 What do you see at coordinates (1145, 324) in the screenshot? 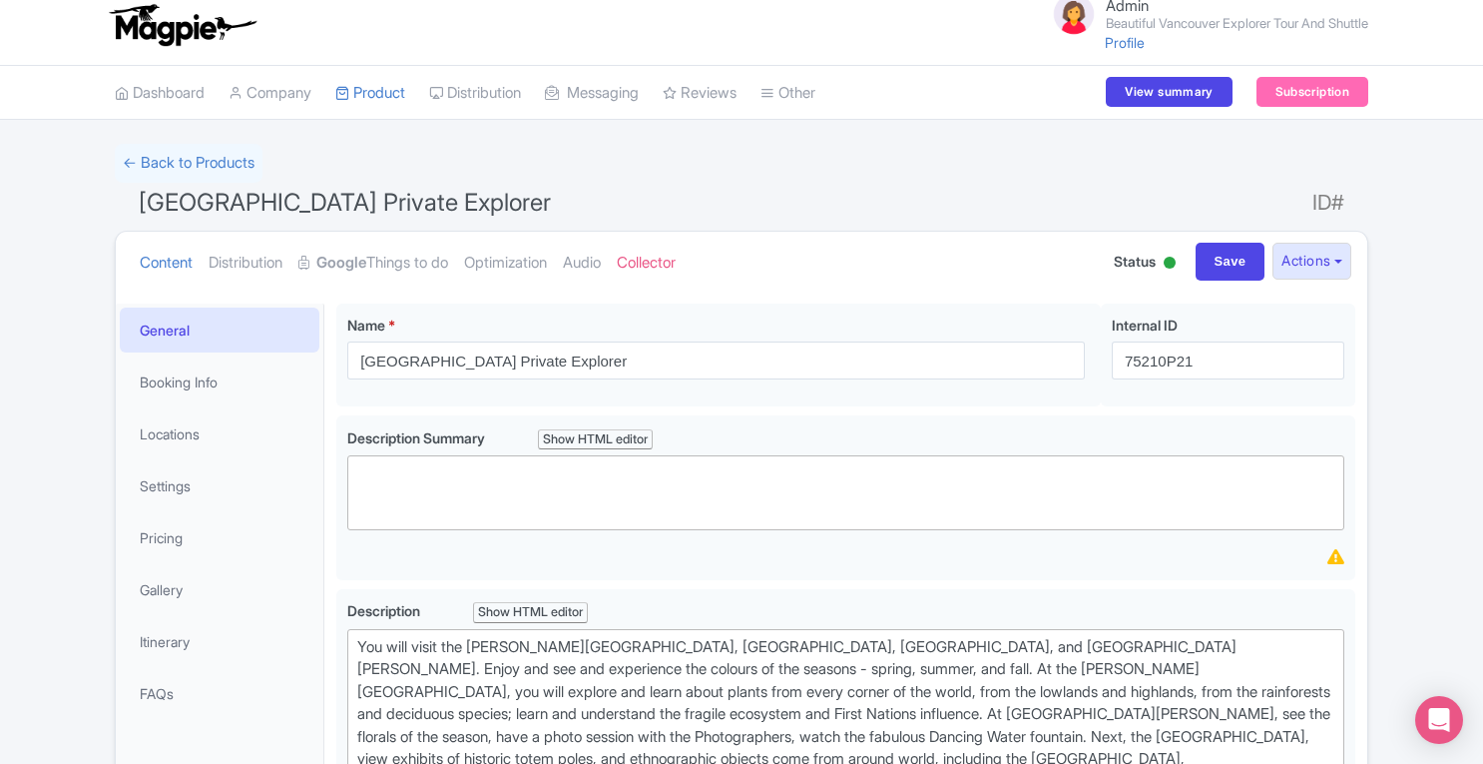
I see `span: Internal ID` at bounding box center [1145, 324].